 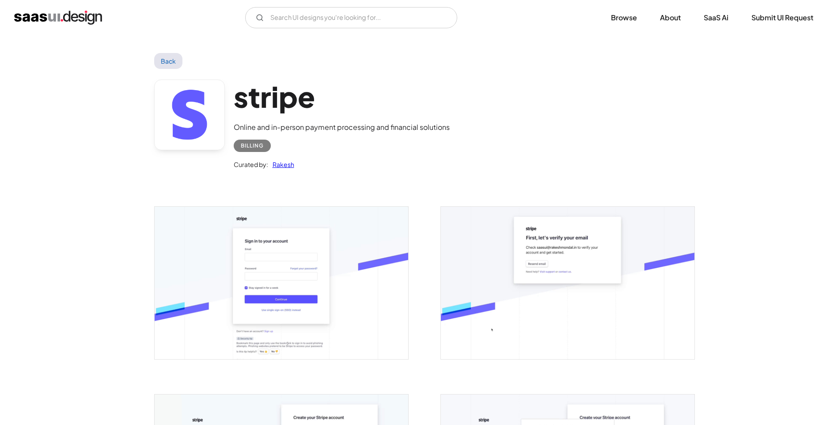 I want to click on a: Rakesh, so click(x=281, y=164).